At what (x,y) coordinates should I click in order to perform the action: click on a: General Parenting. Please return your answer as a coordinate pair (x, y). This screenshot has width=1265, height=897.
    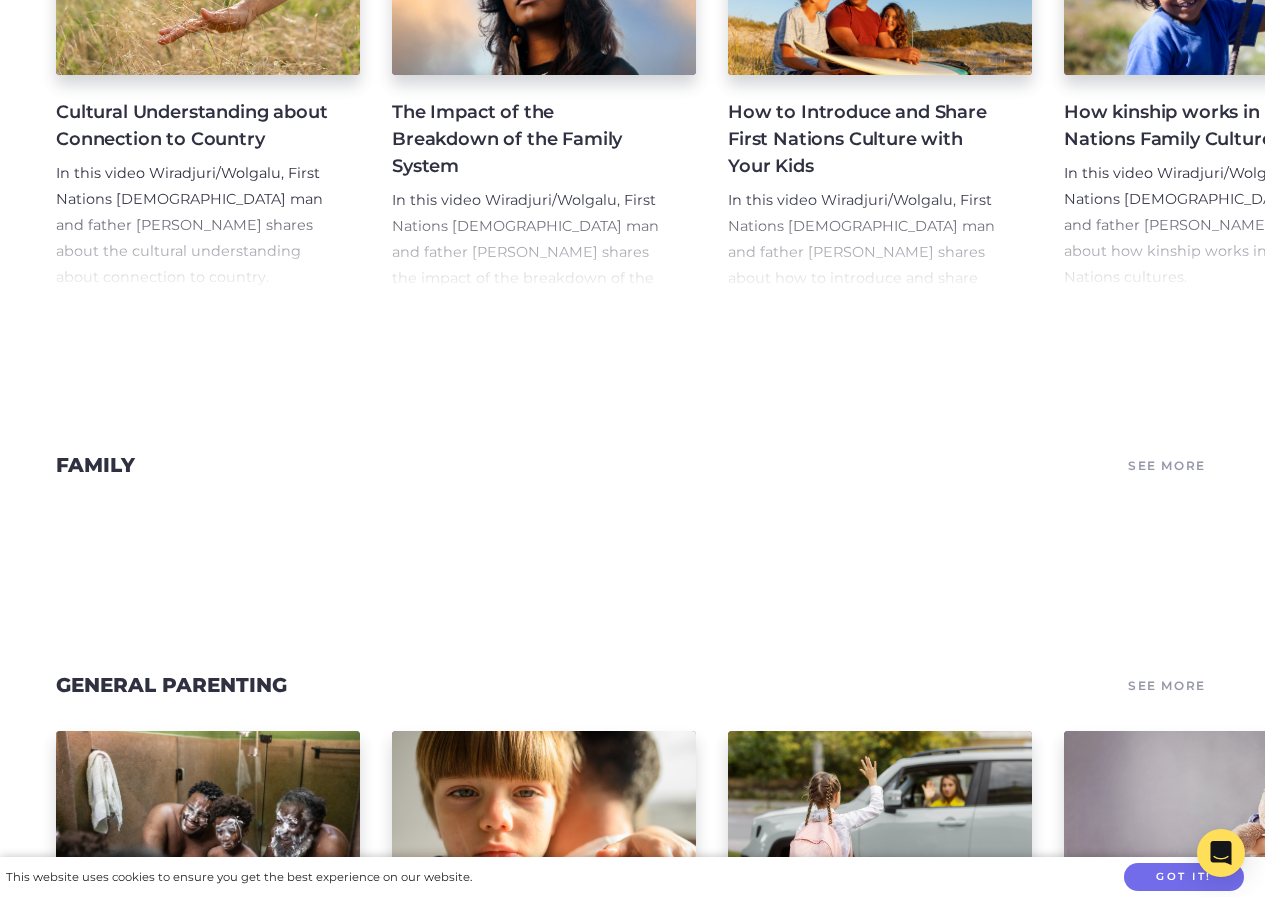
    Looking at the image, I should click on (171, 685).